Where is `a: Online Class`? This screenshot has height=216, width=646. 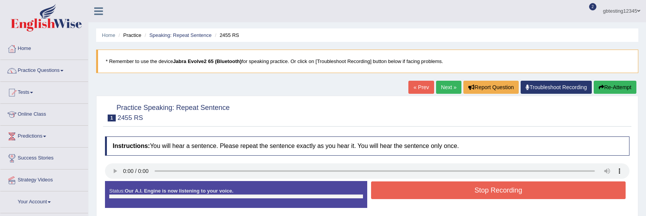
a: Online Class is located at coordinates (44, 113).